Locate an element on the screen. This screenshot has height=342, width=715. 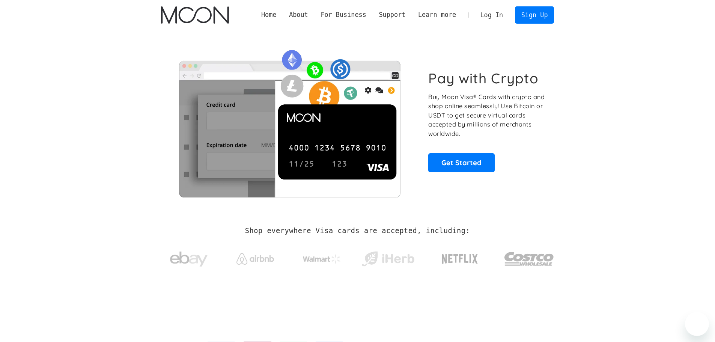
img: iHerb is located at coordinates (388, 259).